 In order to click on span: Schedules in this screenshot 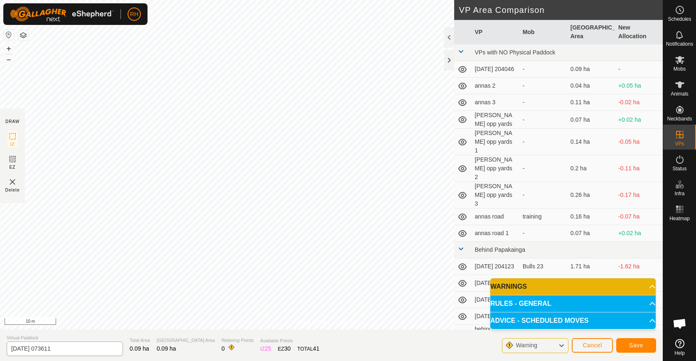, I will do `click(679, 19)`.